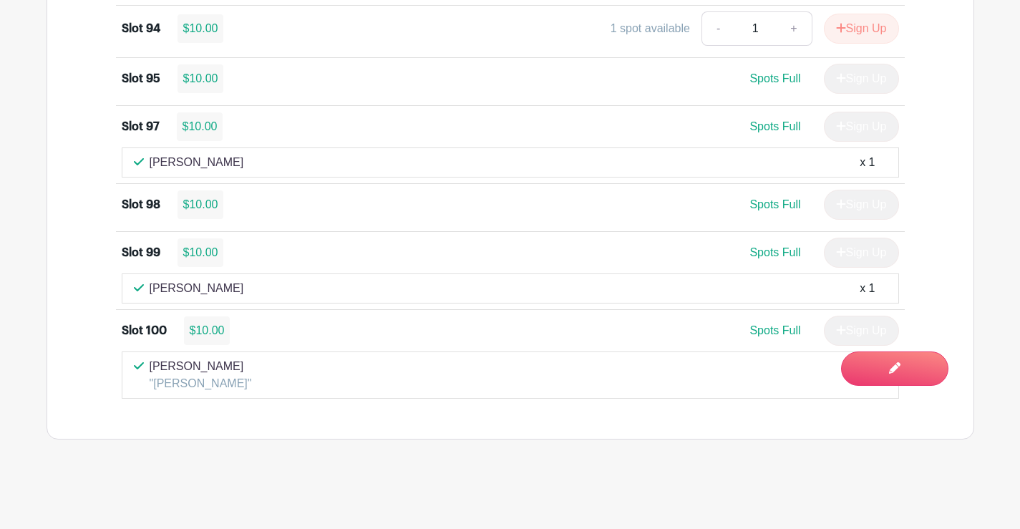 This screenshot has width=1020, height=529. Describe the element at coordinates (144, 331) in the screenshot. I see `div: Slot 100` at that location.